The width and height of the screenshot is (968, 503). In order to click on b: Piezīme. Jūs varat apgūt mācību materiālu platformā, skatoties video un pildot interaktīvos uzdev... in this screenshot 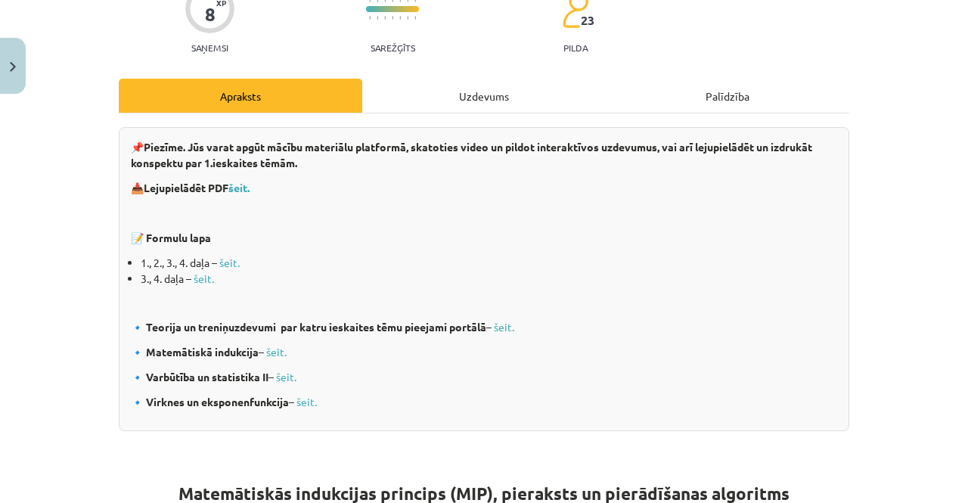, I will do `click(471, 154)`.